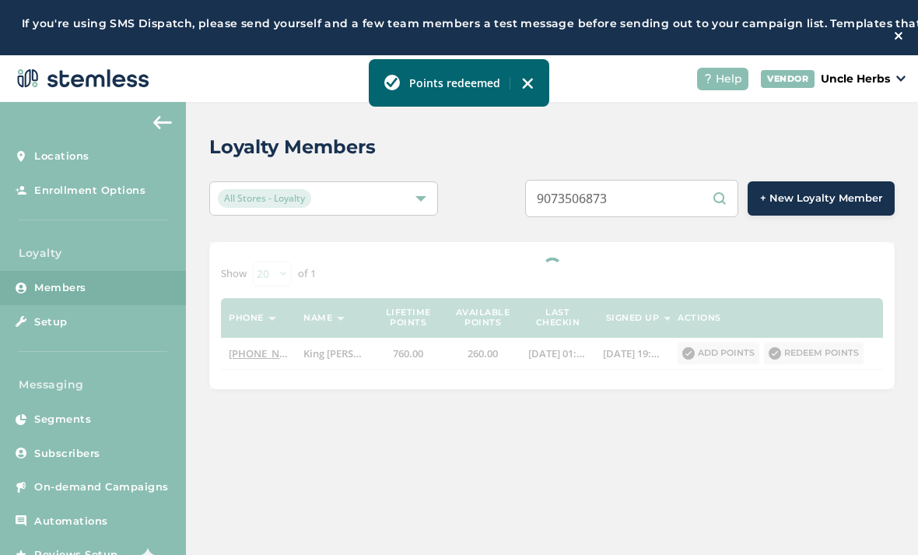  I want to click on img: logo-dark-0685b13c.svg, so click(81, 79).